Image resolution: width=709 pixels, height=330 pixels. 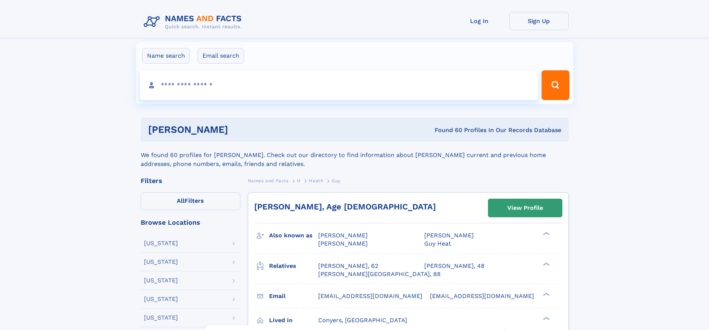 I want to click on h3: Relatives, so click(x=293, y=266).